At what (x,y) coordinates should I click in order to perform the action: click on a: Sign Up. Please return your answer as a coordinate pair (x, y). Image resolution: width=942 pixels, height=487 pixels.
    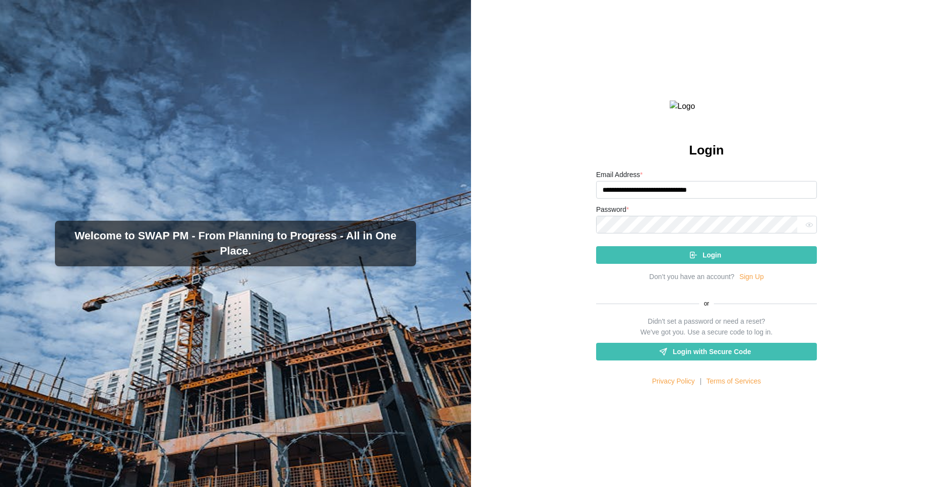
    Looking at the image, I should click on (752, 277).